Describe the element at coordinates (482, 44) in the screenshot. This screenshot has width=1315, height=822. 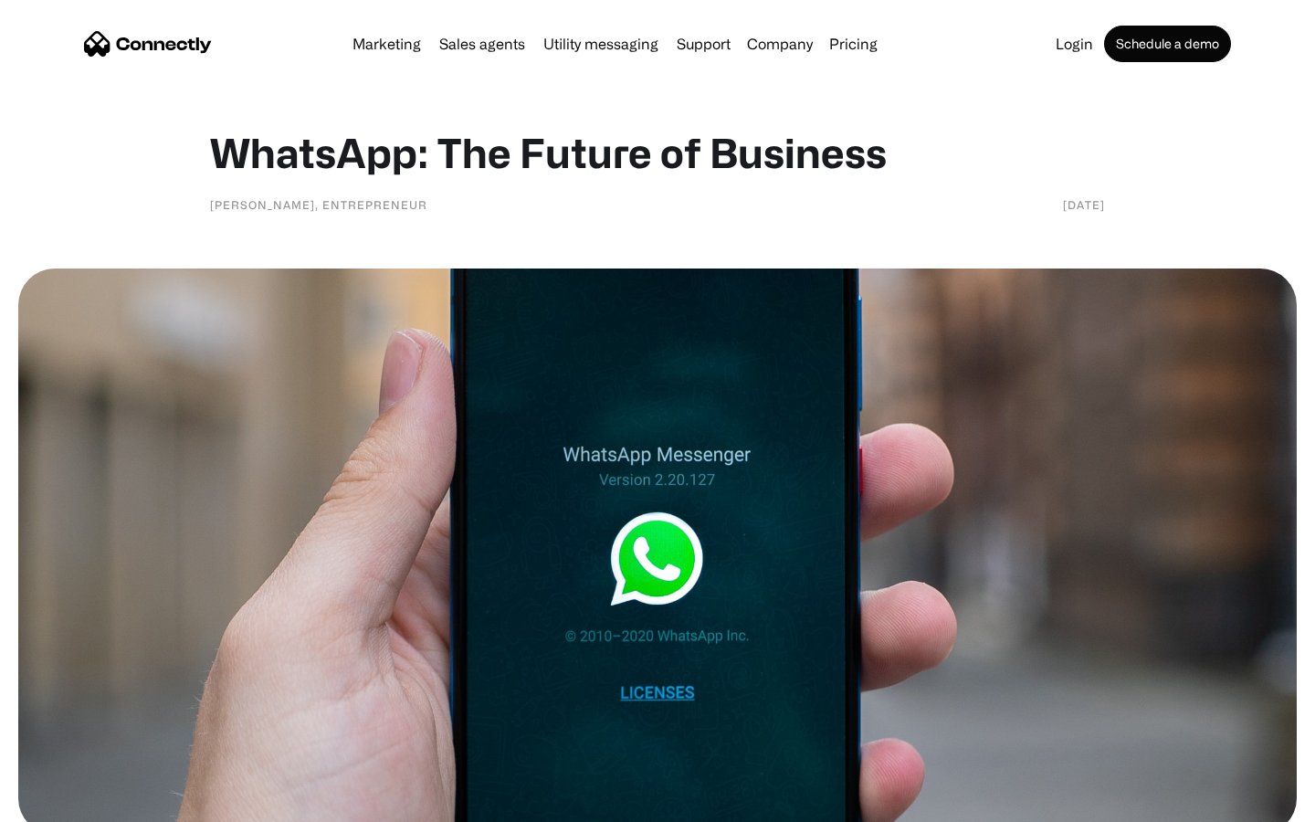
I see `a: Sales agents` at that location.